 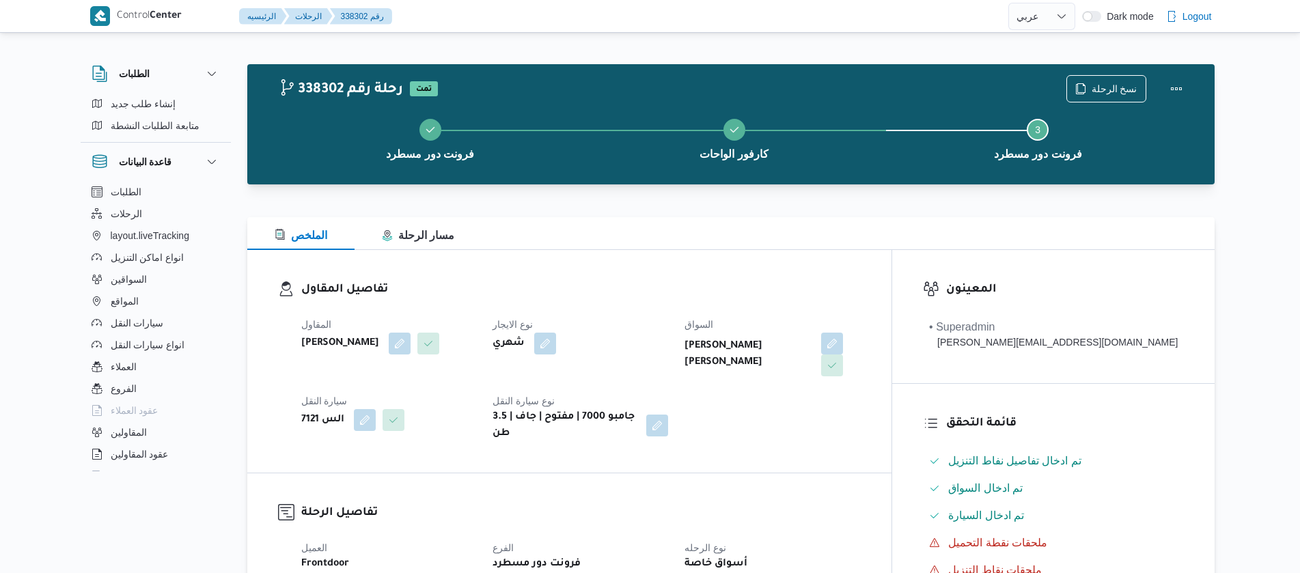 I want to click on span: المقاولين, so click(x=128, y=432).